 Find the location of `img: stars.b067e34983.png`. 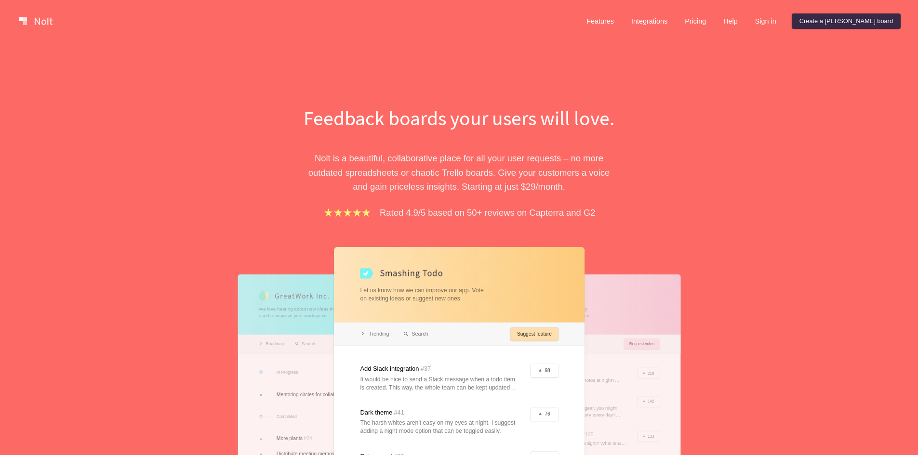

img: stars.b067e34983.png is located at coordinates (347, 212).